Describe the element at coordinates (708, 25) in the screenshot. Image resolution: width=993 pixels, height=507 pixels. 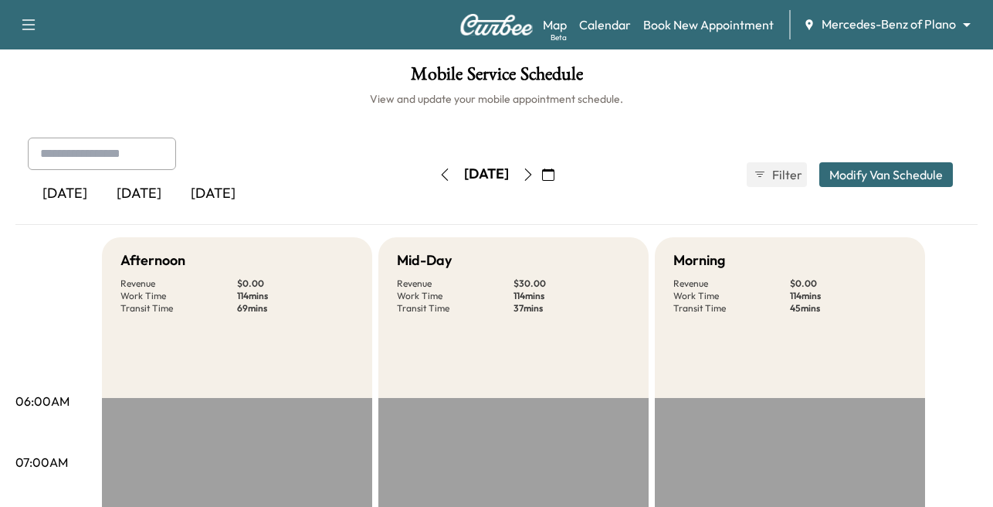
I see `a: Book New Appointment` at that location.